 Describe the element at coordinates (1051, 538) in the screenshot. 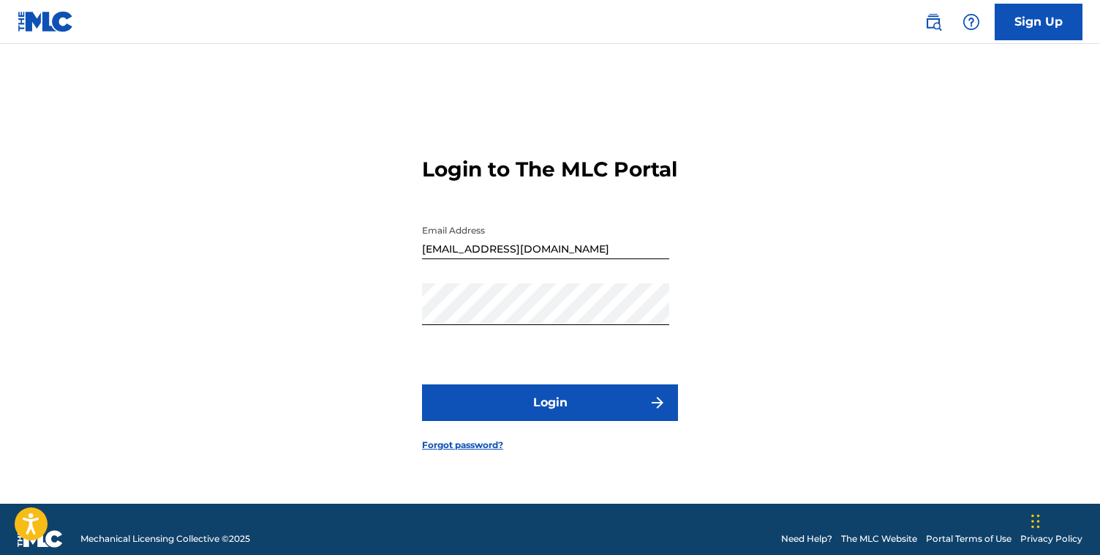

I see `a: Privacy Policy` at that location.